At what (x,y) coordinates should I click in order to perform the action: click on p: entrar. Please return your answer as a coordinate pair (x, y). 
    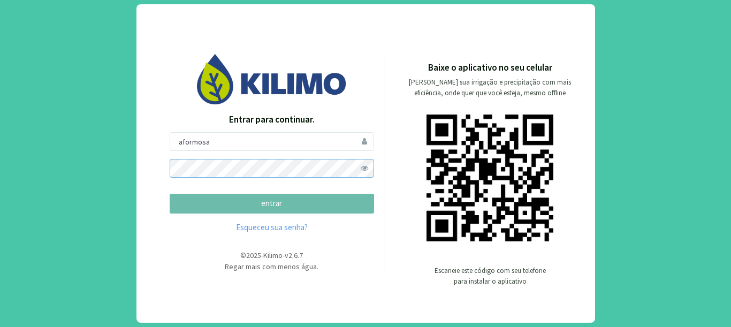
    Looking at the image, I should click on (272, 203).